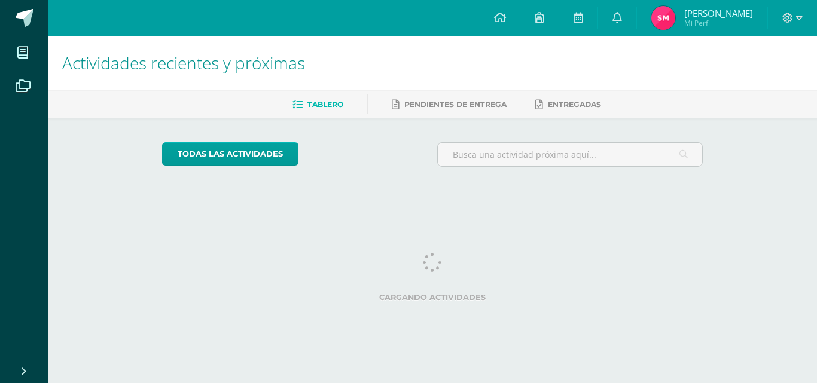 This screenshot has height=383, width=817. I want to click on span: Mi Perfil, so click(718, 23).